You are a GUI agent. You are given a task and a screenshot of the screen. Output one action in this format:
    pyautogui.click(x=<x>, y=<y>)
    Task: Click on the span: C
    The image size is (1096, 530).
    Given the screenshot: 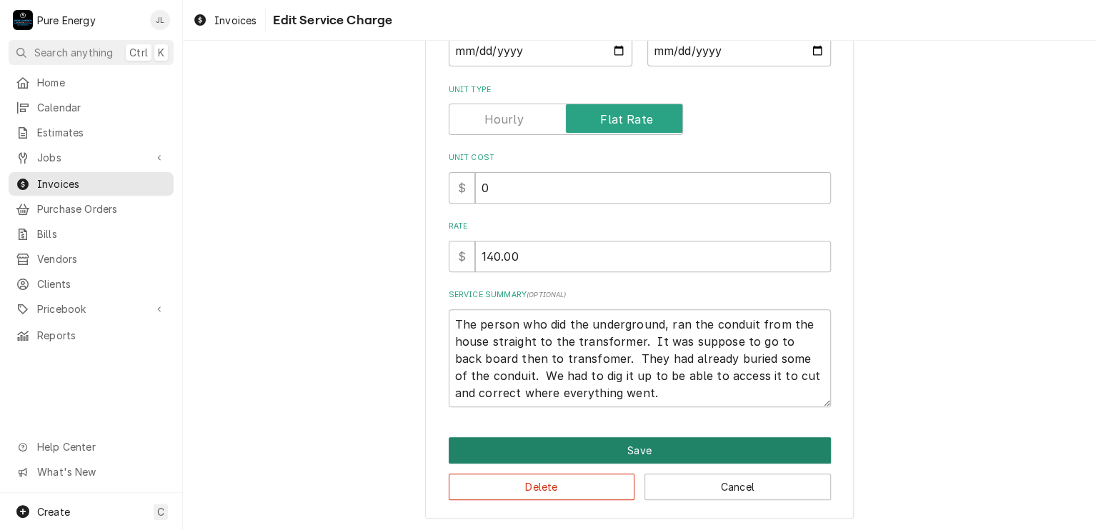 What is the action you would take?
    pyautogui.click(x=161, y=512)
    